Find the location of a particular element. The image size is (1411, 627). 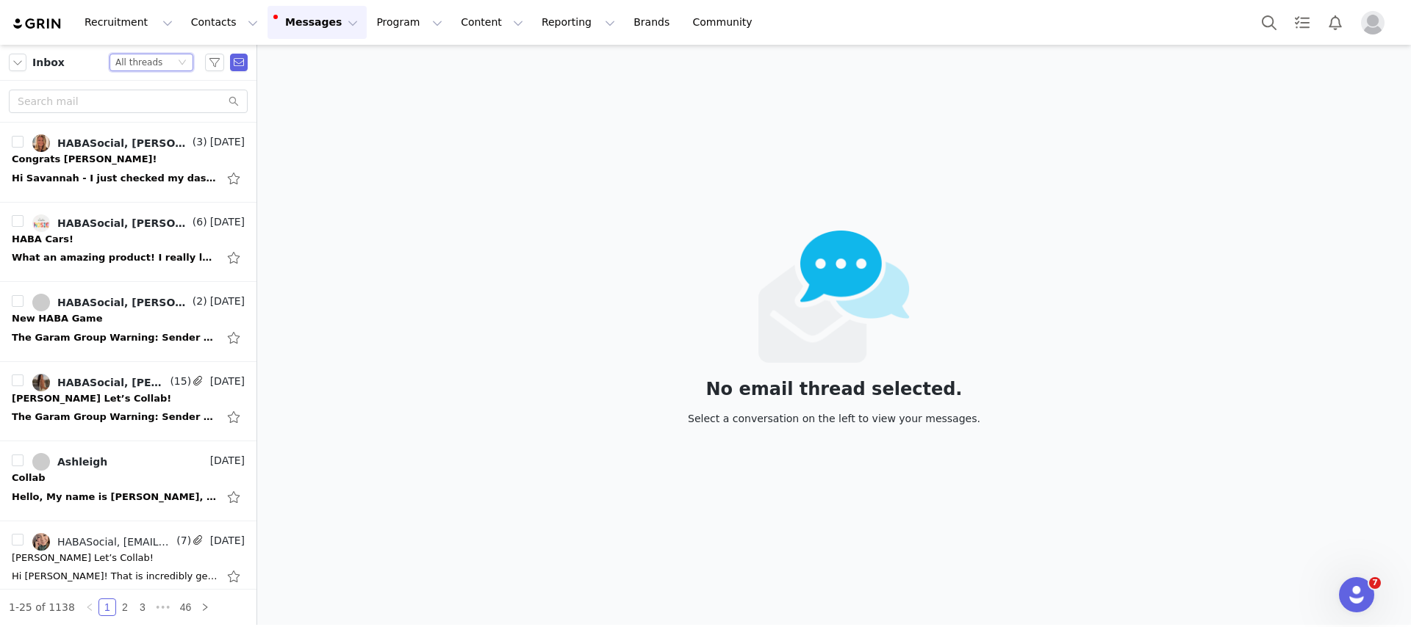

button: Messages is located at coordinates (317, 22).